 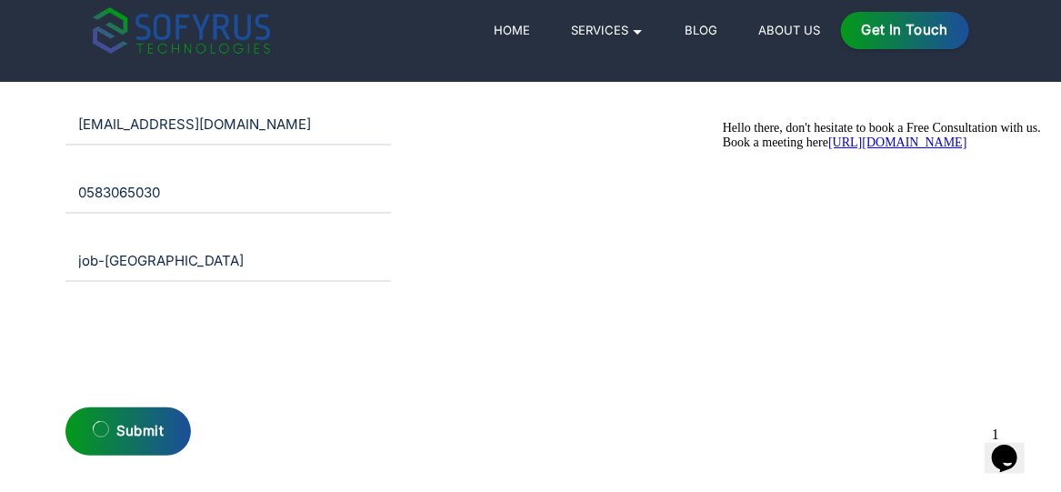 I want to click on input: Email *, so click(x=228, y=125).